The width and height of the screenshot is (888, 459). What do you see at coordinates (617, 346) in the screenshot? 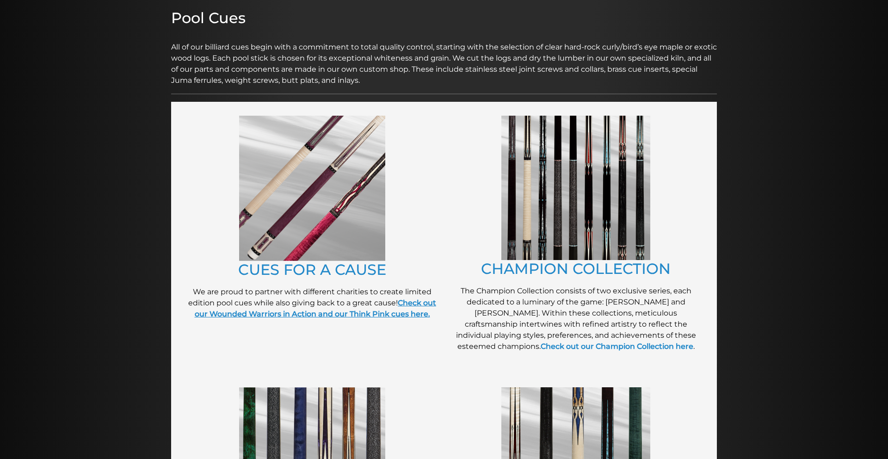
I see `a: Check out our Champion Collection here` at bounding box center [617, 346].